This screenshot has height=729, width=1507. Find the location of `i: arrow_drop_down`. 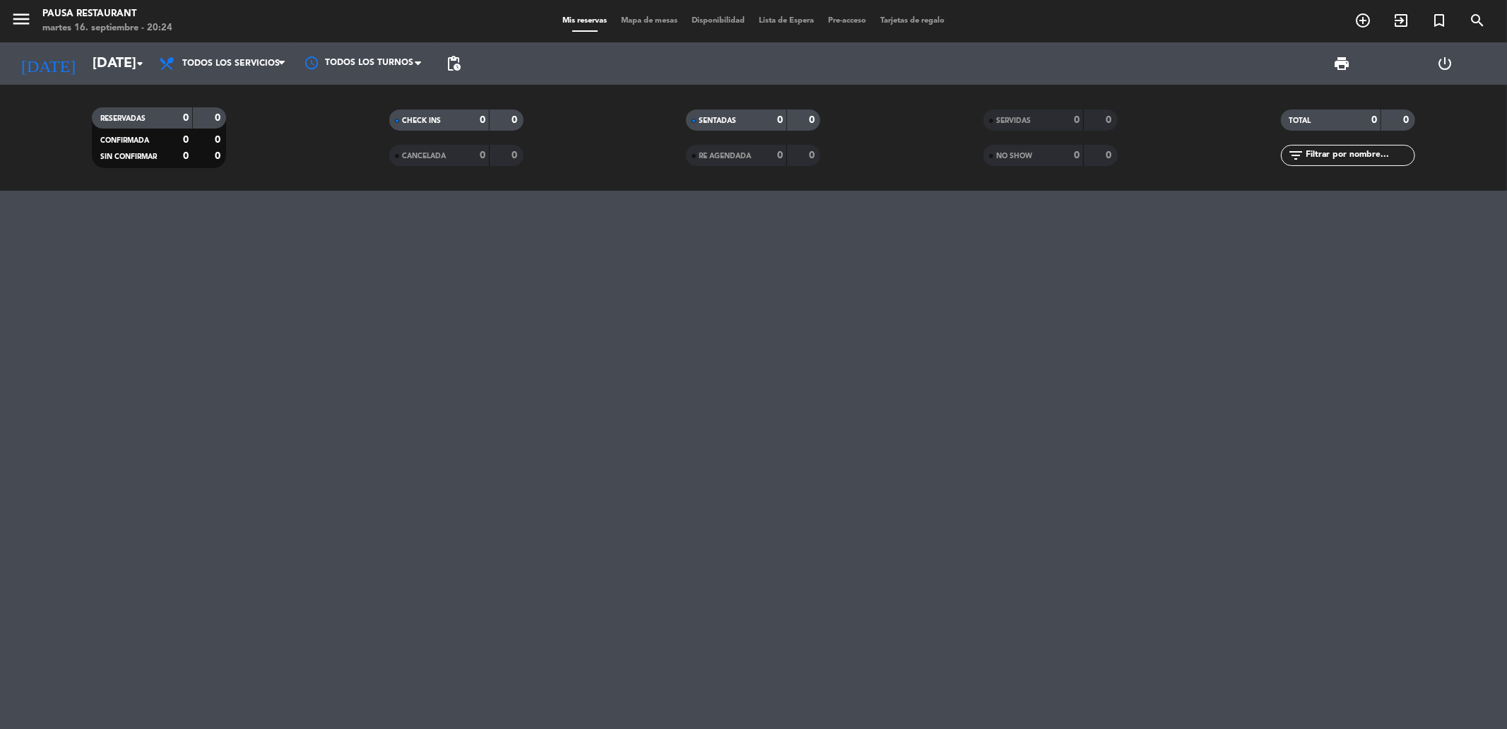

i: arrow_drop_down is located at coordinates (140, 64).